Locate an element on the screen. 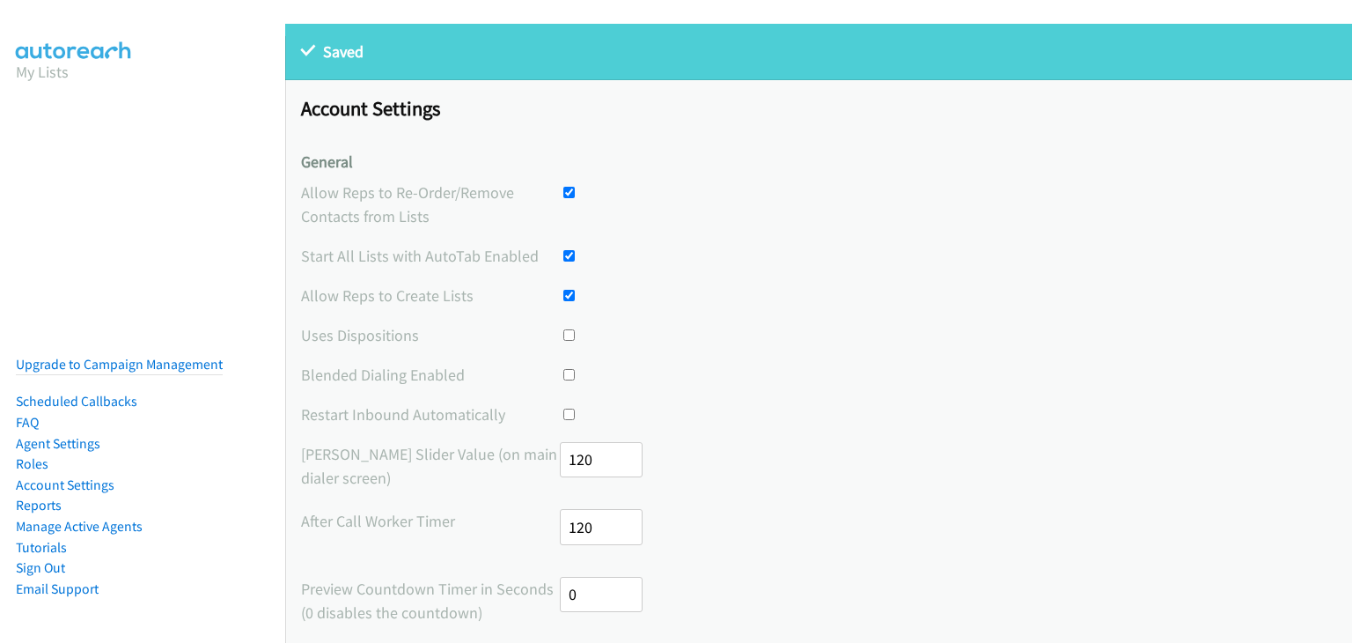  a: Reports is located at coordinates (39, 504).